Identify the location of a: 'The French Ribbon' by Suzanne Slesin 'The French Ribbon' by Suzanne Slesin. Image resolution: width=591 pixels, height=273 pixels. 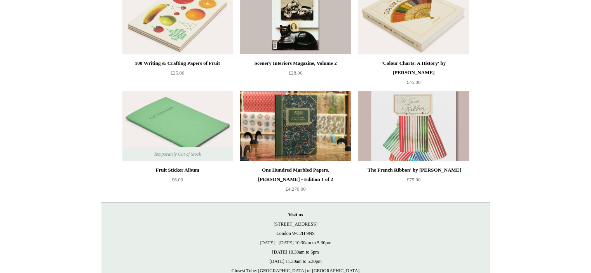
(413, 126).